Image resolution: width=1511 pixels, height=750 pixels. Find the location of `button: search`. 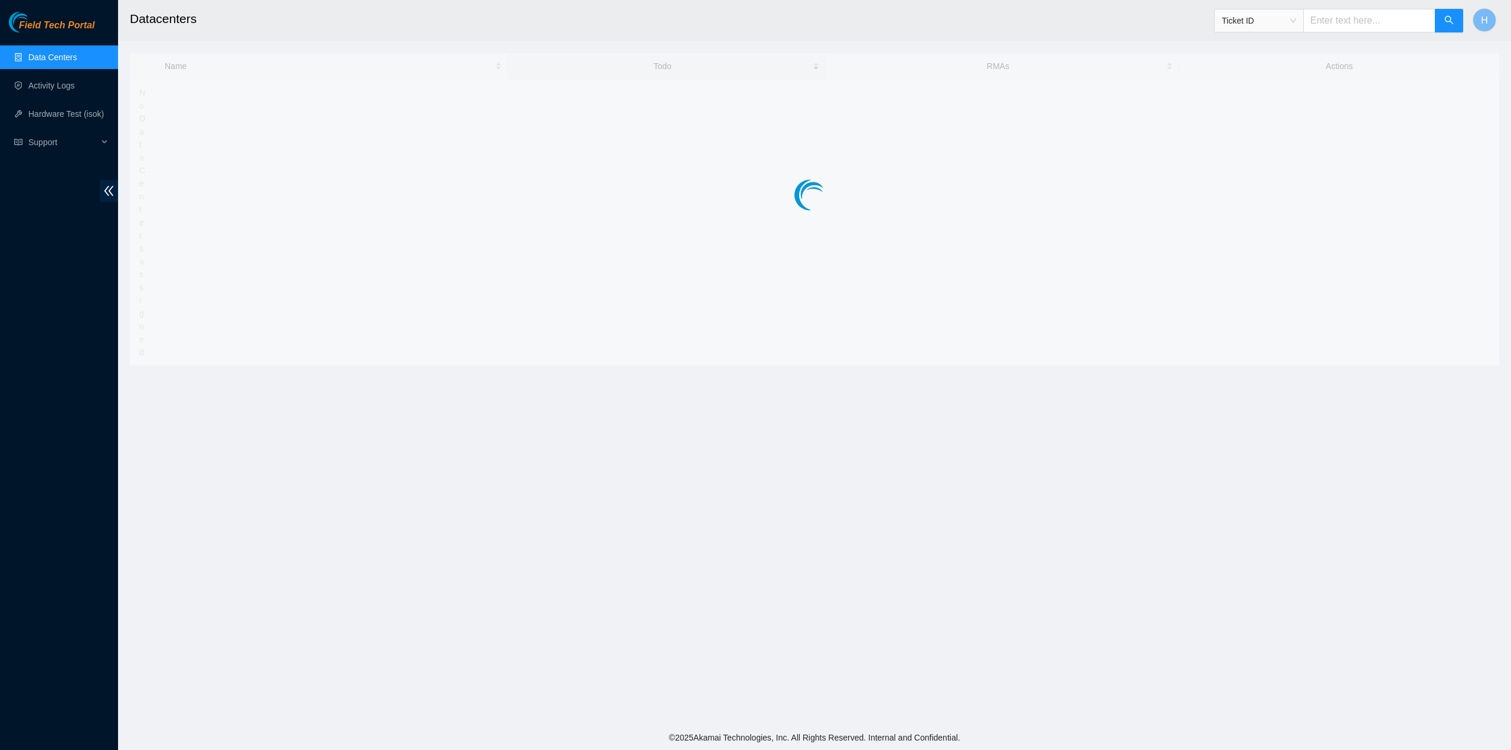

button: search is located at coordinates (1449, 21).